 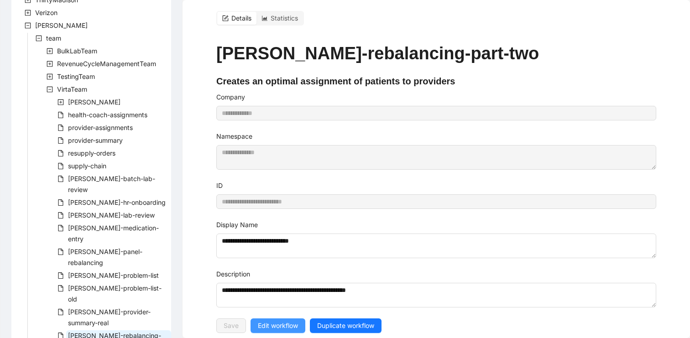 What do you see at coordinates (119, 234) in the screenshot?
I see `span: virta-medication-entry` at bounding box center [119, 234].